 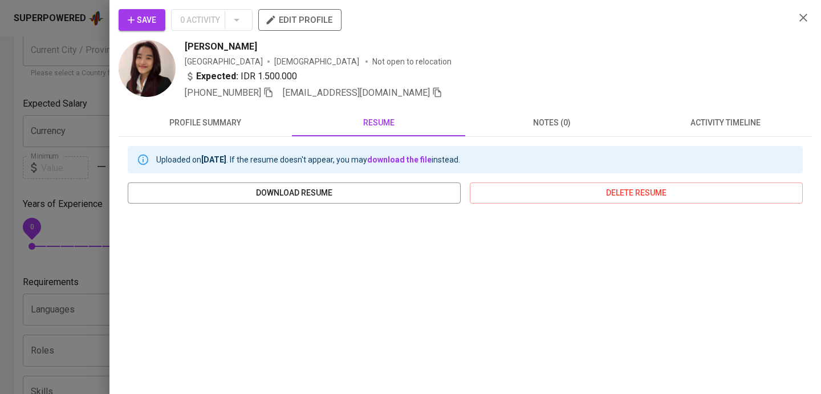 What do you see at coordinates (205, 123) in the screenshot?
I see `span: profile summary` at bounding box center [205, 123].